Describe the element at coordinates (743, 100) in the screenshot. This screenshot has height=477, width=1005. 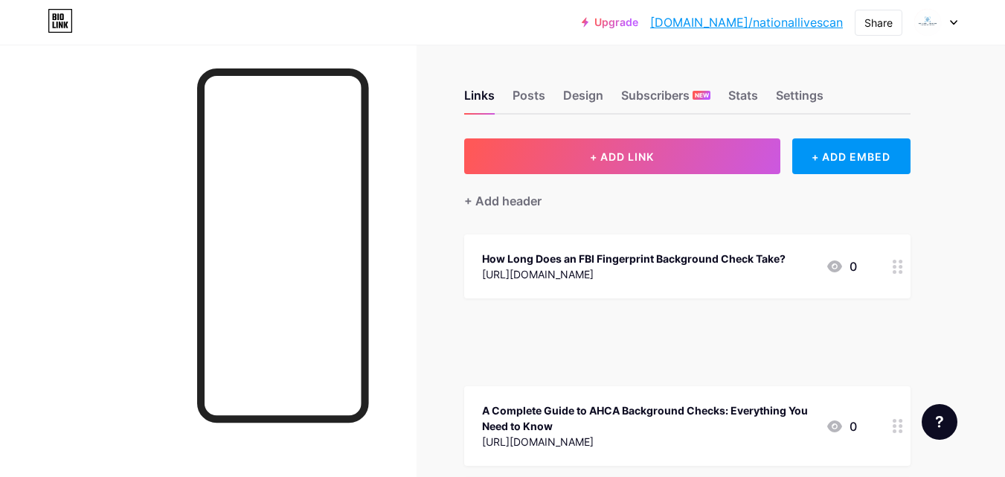
I see `div: Stats` at that location.